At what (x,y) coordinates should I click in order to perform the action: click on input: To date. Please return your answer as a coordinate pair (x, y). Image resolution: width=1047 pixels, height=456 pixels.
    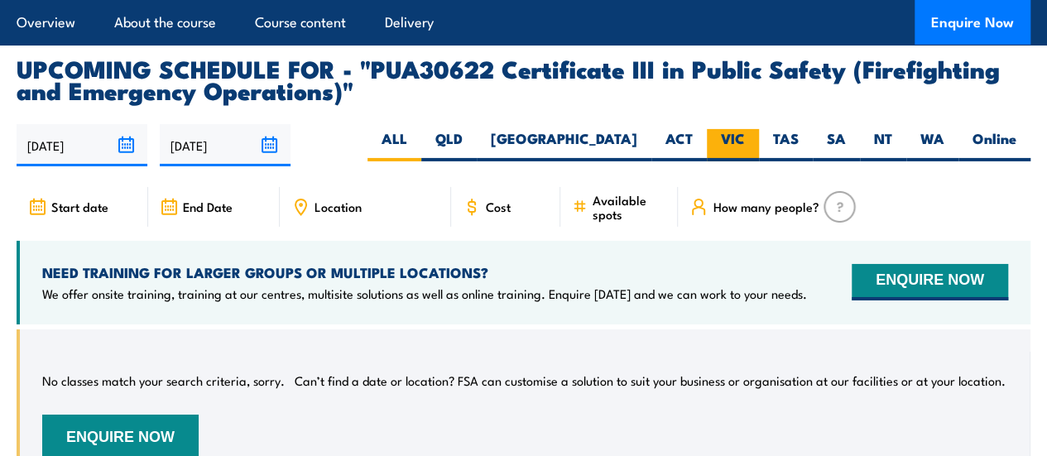
    Looking at the image, I should click on (225, 145).